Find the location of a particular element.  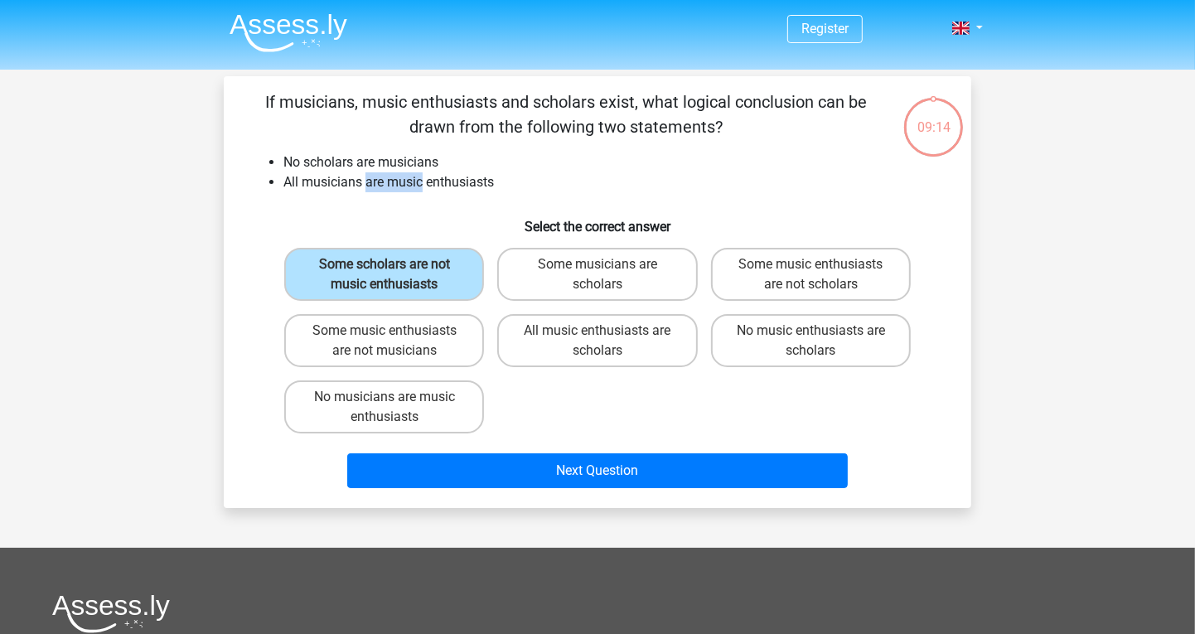

a: Register is located at coordinates (824, 28).